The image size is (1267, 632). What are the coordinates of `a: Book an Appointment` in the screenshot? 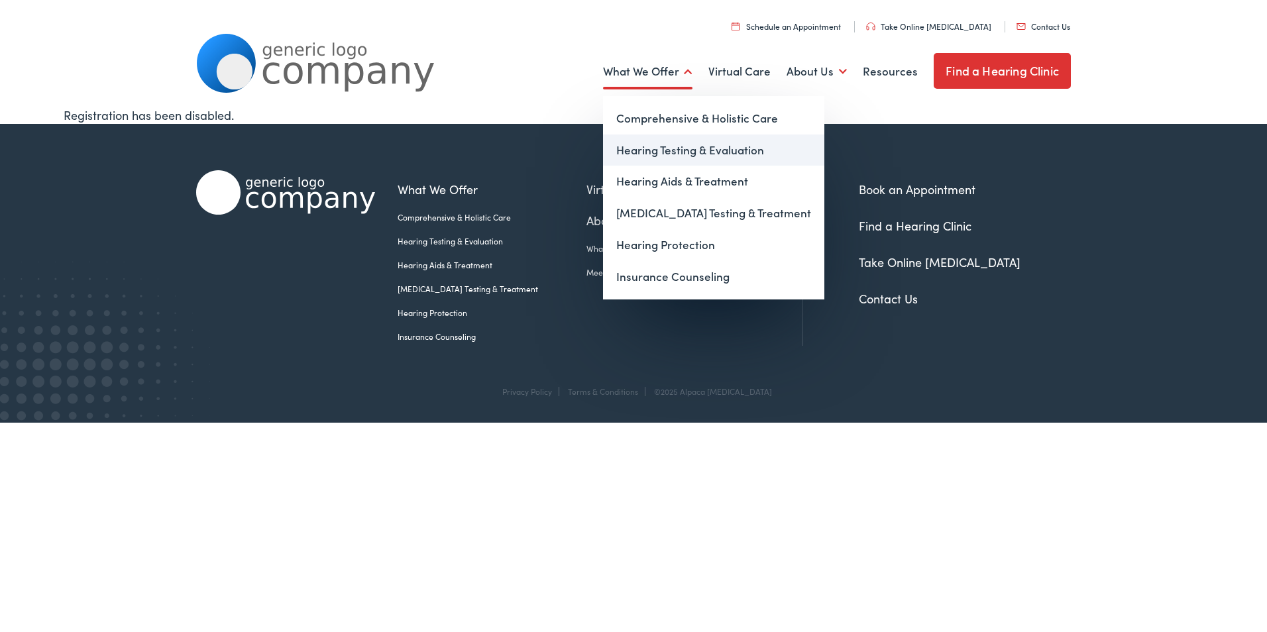 It's located at (917, 189).